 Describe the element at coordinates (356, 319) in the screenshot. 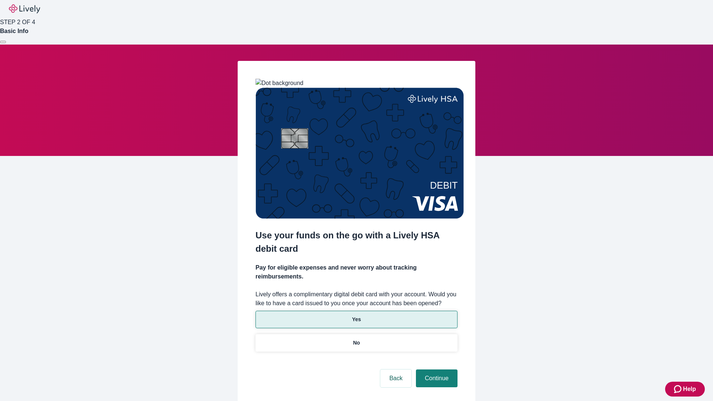

I see `button: Yes` at that location.